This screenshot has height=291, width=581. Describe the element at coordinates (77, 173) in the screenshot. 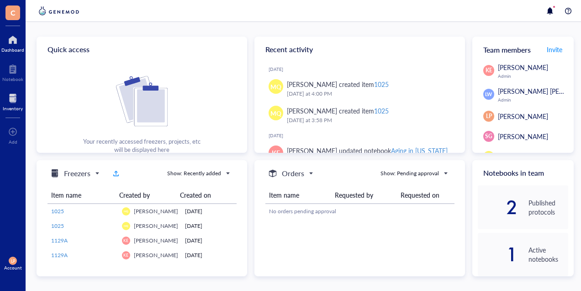

I see `h5: Freezers` at that location.